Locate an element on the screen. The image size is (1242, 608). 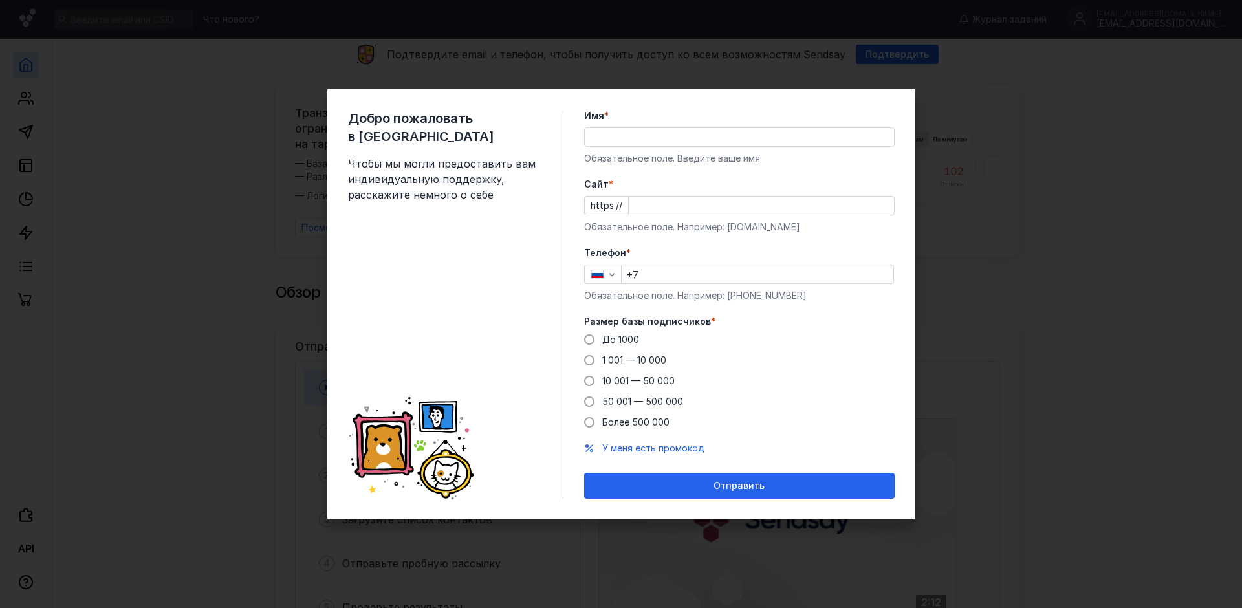
span: Чтобы мы могли предоставить вам индивидуальную поддержку, расскажите немного о себе is located at coordinates (445, 179).